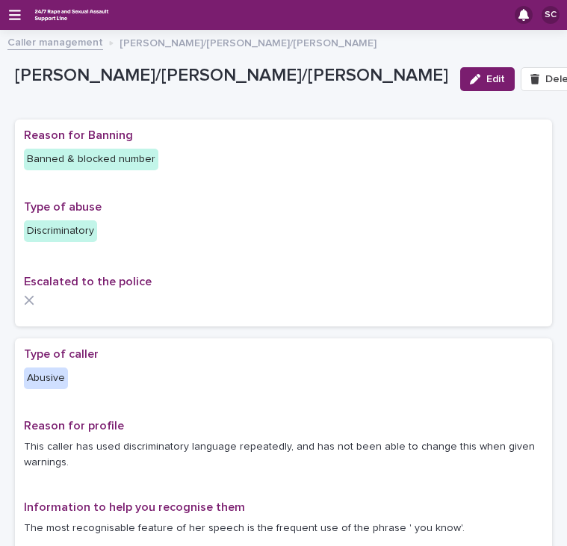 The image size is (567, 546). What do you see at coordinates (55, 41) in the screenshot?
I see `a: Caller management` at bounding box center [55, 41].